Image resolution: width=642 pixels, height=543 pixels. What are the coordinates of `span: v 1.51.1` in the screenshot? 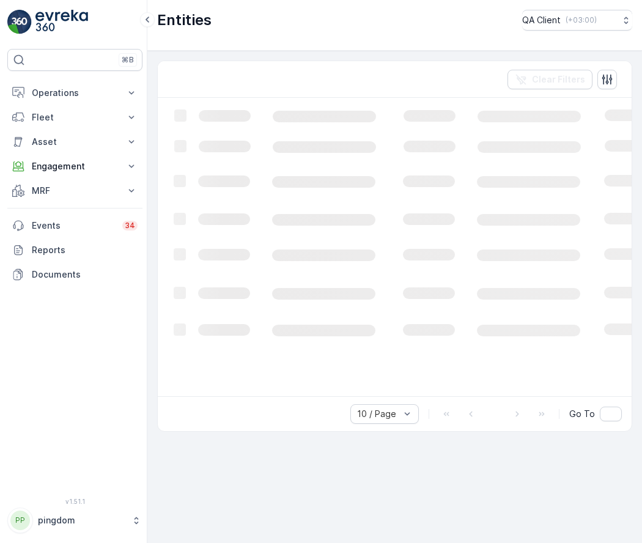 It's located at (75, 501).